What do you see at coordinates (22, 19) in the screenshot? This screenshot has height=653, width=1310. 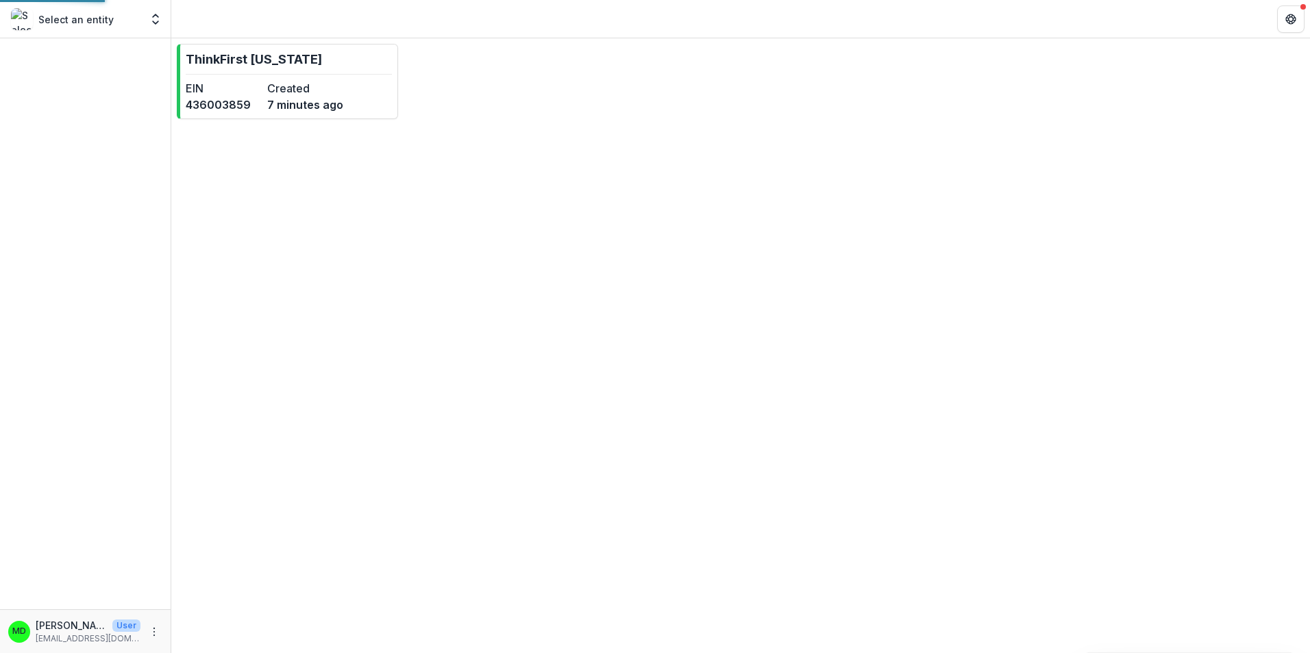 I see `img: Select an entity` at bounding box center [22, 19].